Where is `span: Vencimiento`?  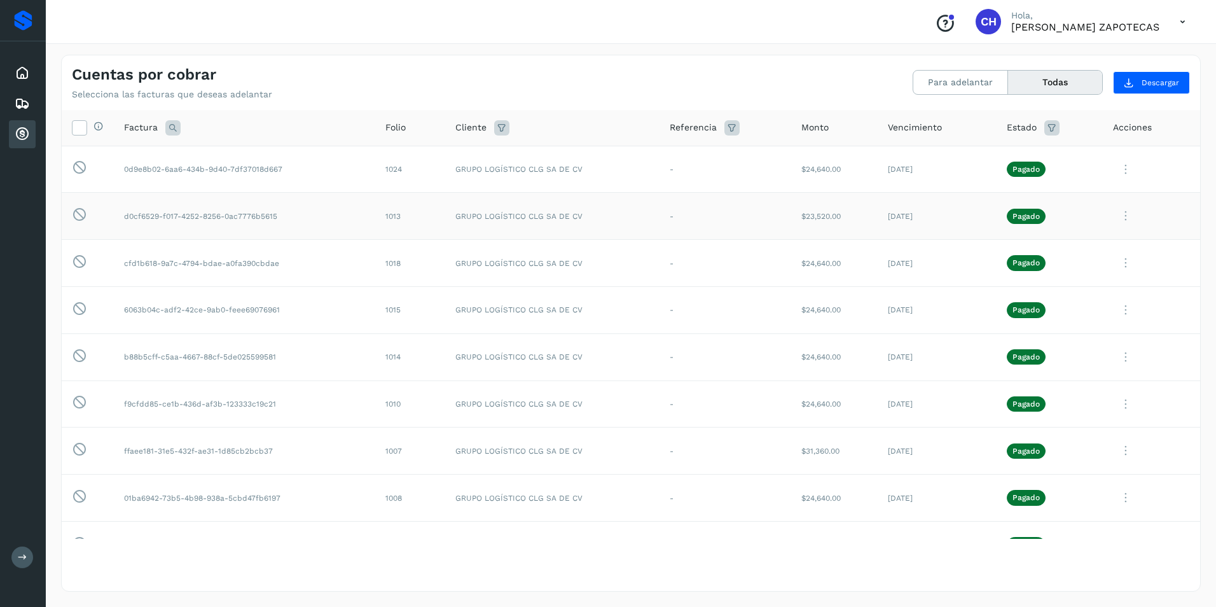 span: Vencimiento is located at coordinates (915, 127).